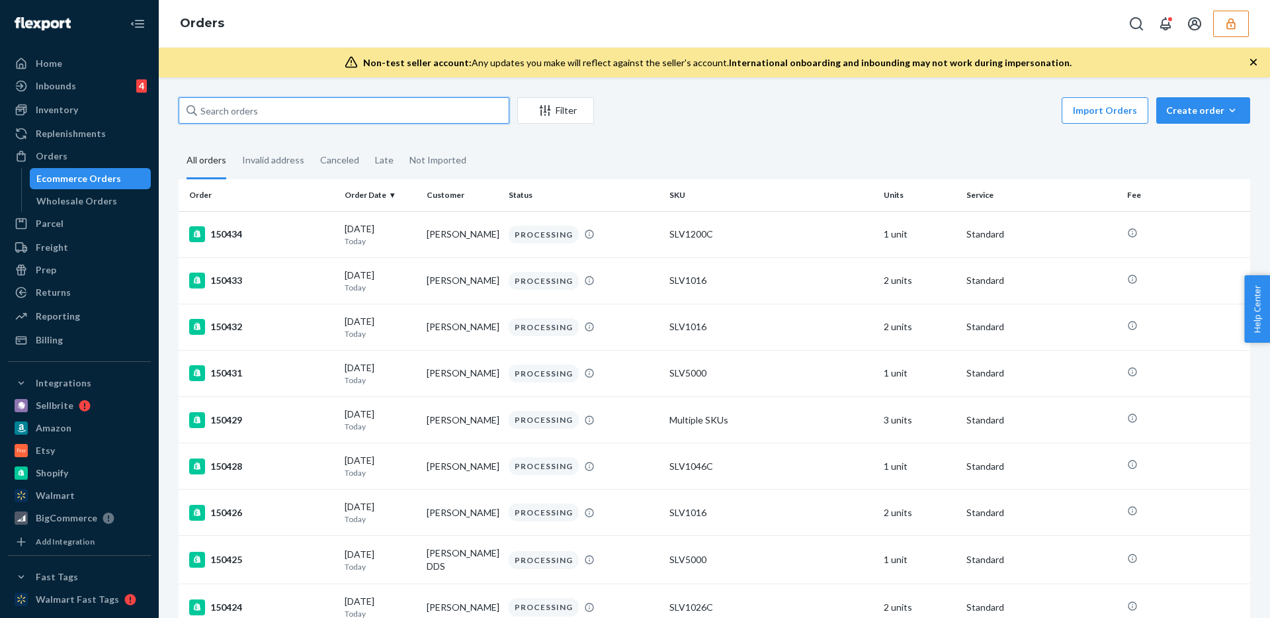 This screenshot has height=618, width=1270. I want to click on a: Amazon, so click(79, 428).